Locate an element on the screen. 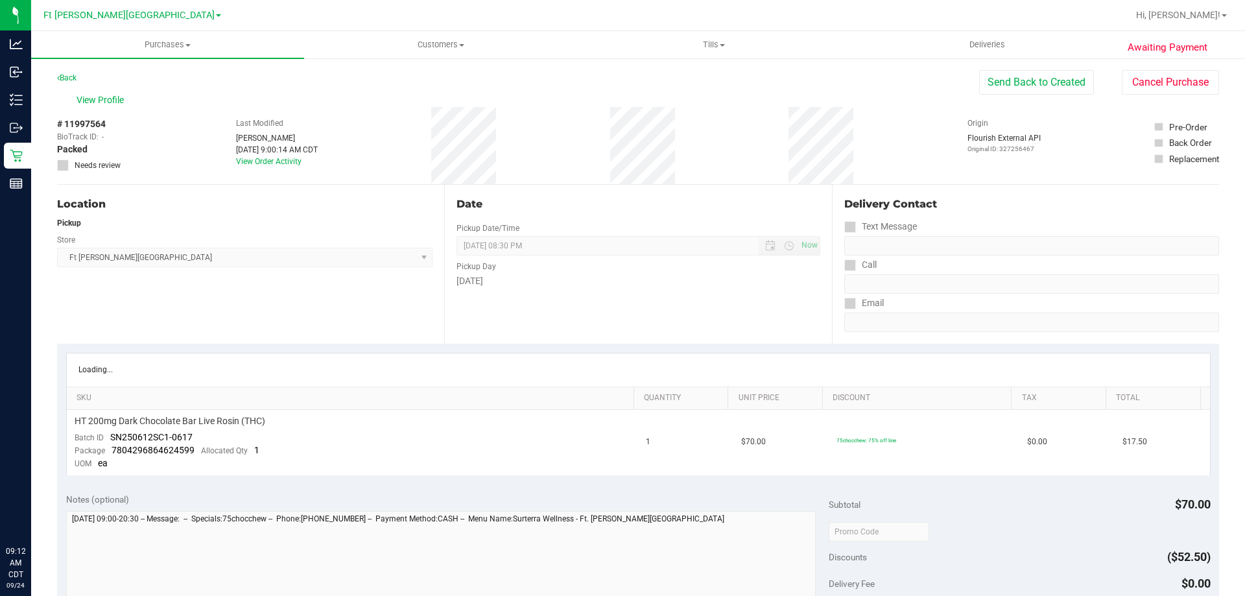 This screenshot has height=596, width=1245. label: Call is located at coordinates (860, 264).